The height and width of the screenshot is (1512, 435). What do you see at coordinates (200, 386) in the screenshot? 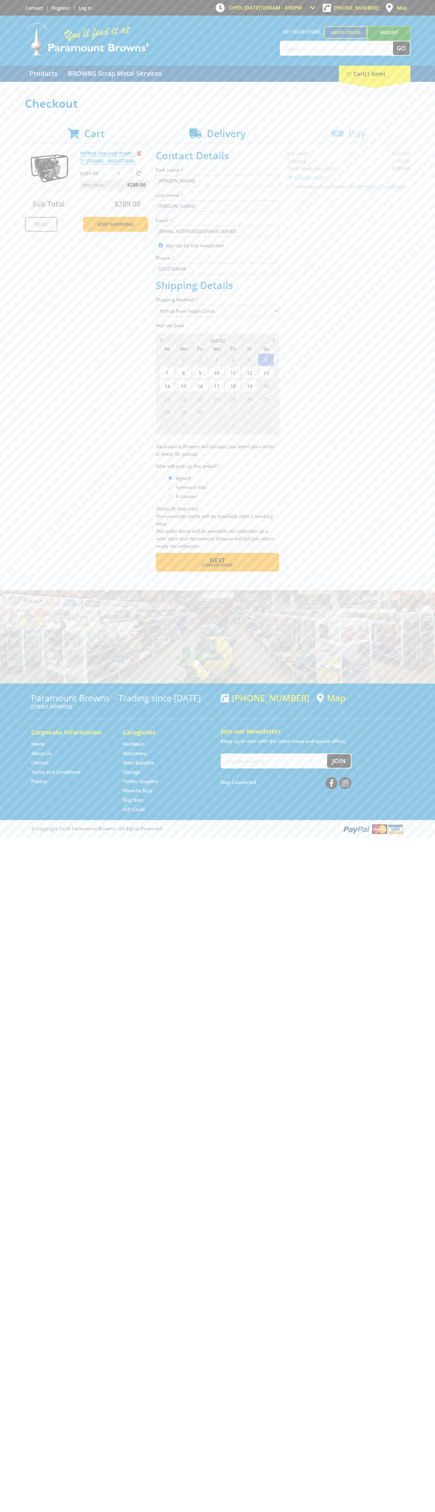
I see `span: 16` at bounding box center [200, 386].